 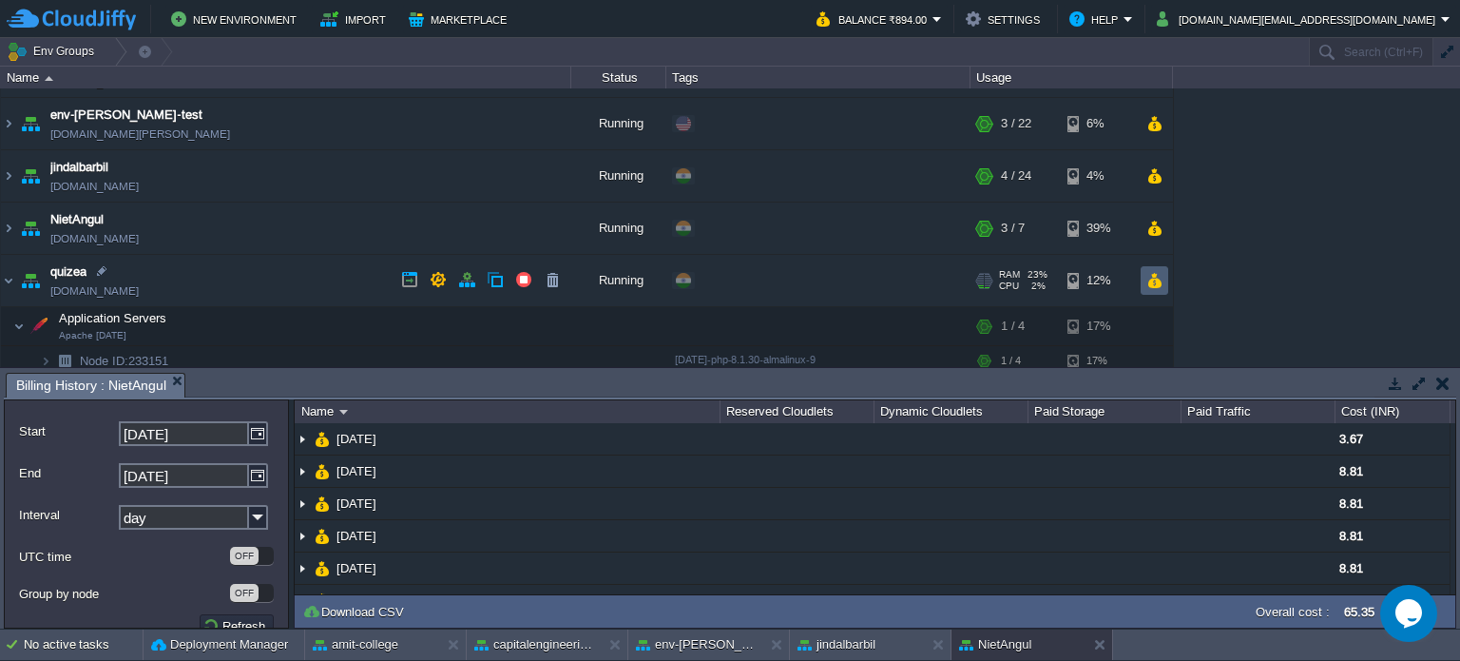 I want to click on a: NietAngul, so click(x=77, y=220).